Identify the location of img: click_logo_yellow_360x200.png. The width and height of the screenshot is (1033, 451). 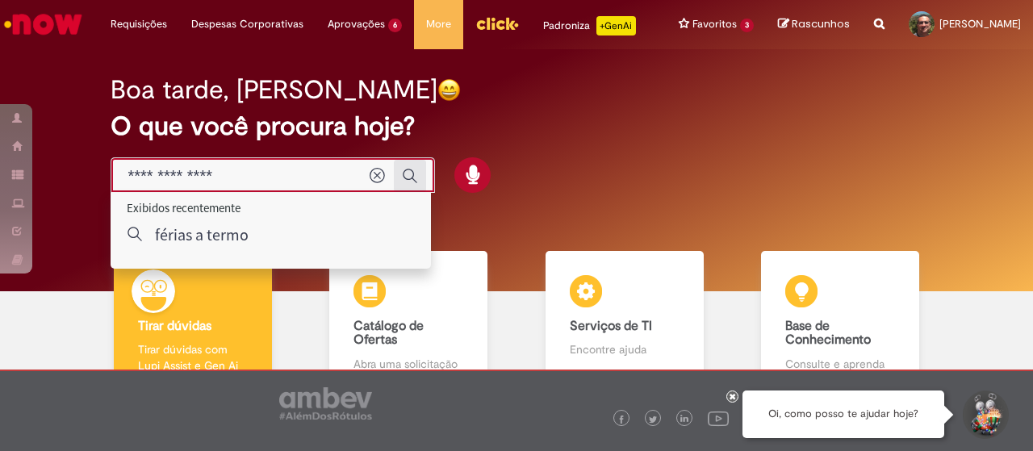
(497, 23).